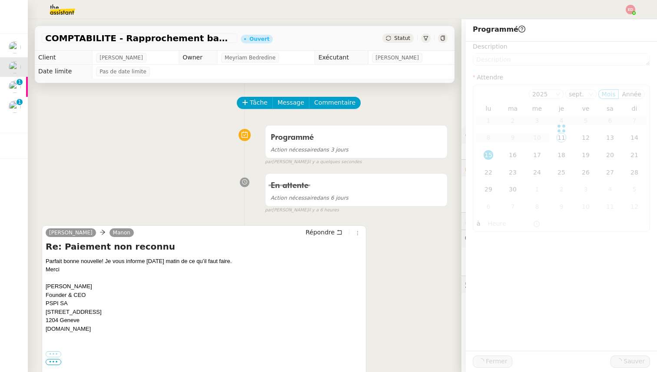  Describe the element at coordinates (335, 103) in the screenshot. I see `button: Commentaire` at that location.